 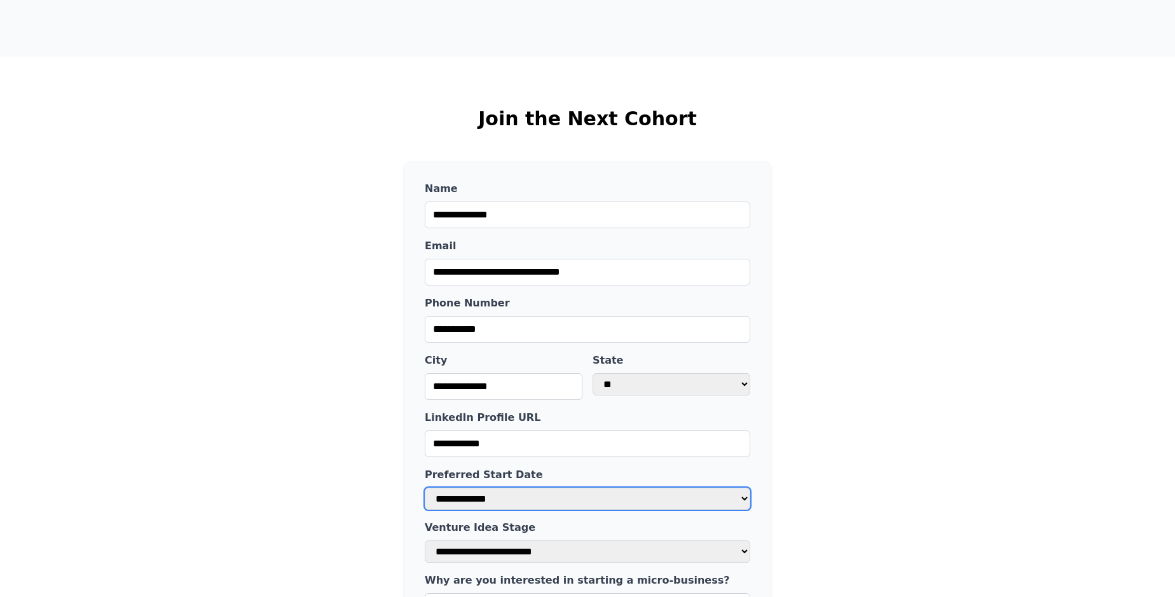 What do you see at coordinates (588, 581) in the screenshot?
I see `label: Why are you interested in starting a micro-business?` at bounding box center [588, 581].